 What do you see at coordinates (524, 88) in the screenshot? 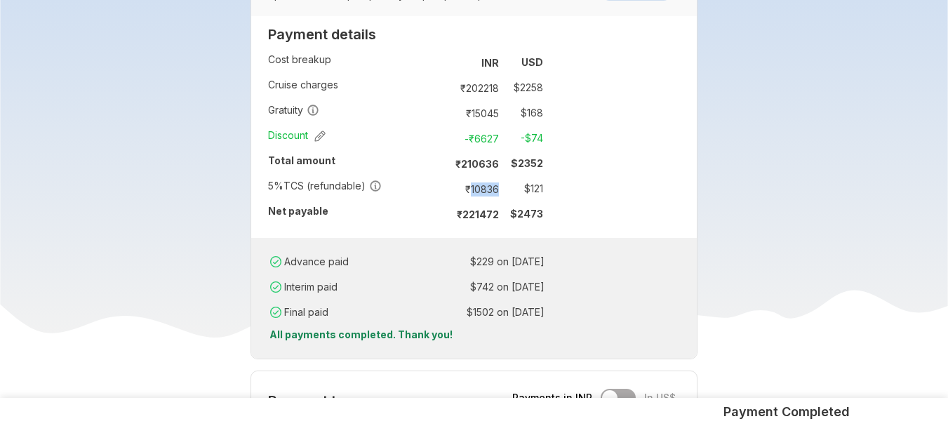
I see `td: $ 2258` at bounding box center [524, 88].